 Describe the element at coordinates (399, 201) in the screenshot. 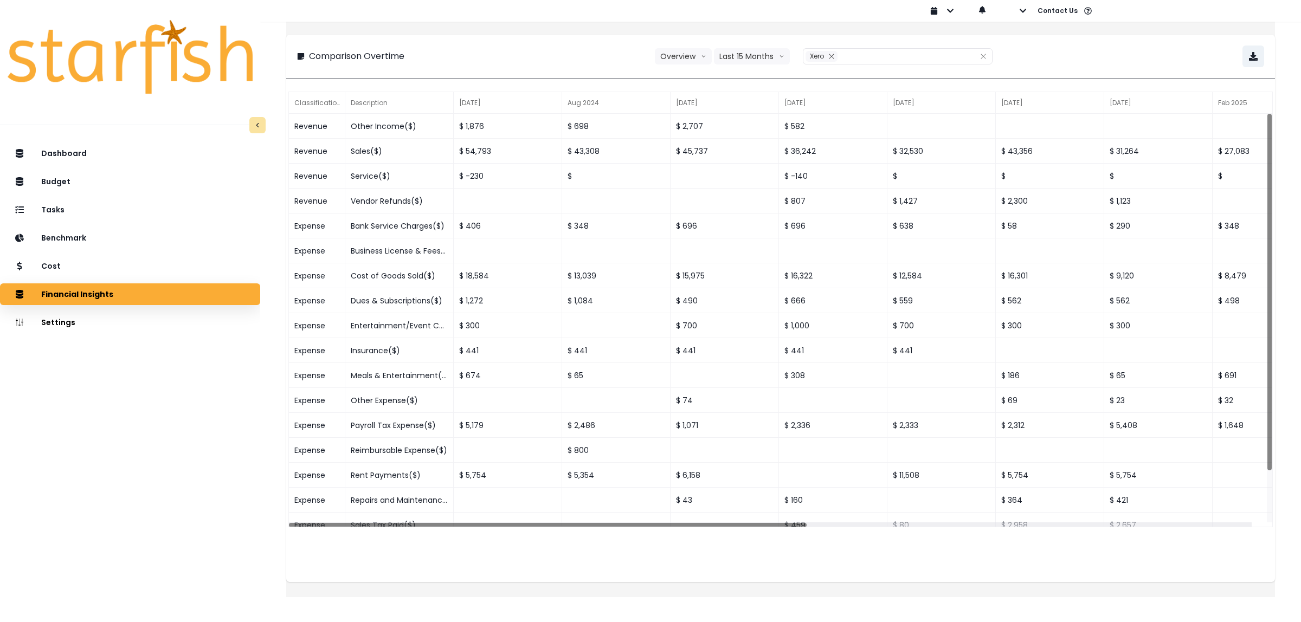

I see `div: Vendor Refunds($)` at that location.